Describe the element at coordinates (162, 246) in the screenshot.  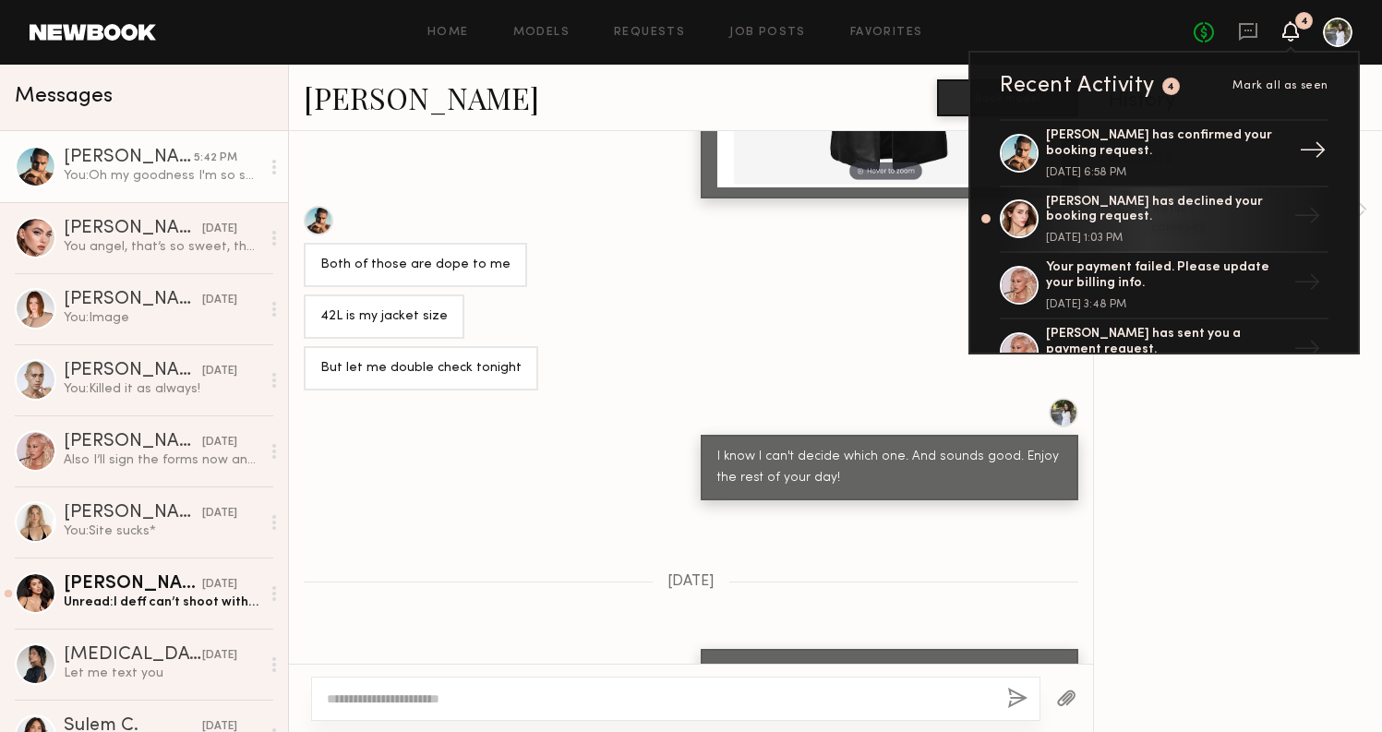
I see `div: You angel, that’s so sweet, thank you so much! 🤍✨` at that location.